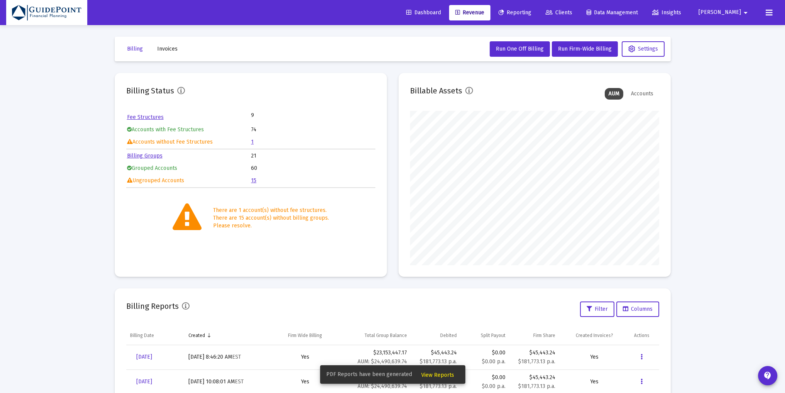 This screenshot has width=785, height=393. I want to click on span: View Reports, so click(437, 375).